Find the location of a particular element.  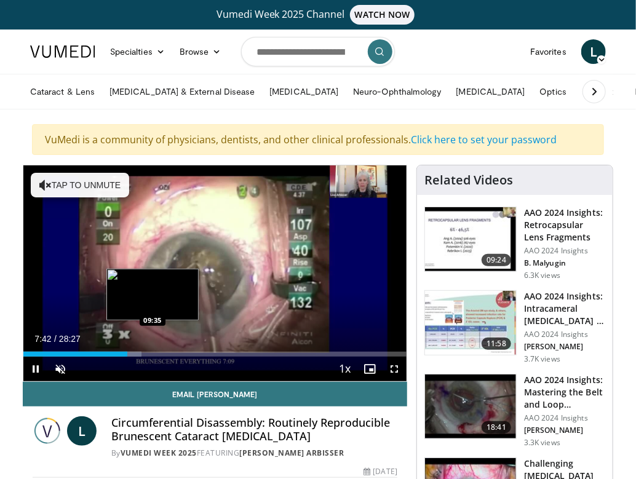

button: Enable picture-in-picture mode is located at coordinates (370, 369).